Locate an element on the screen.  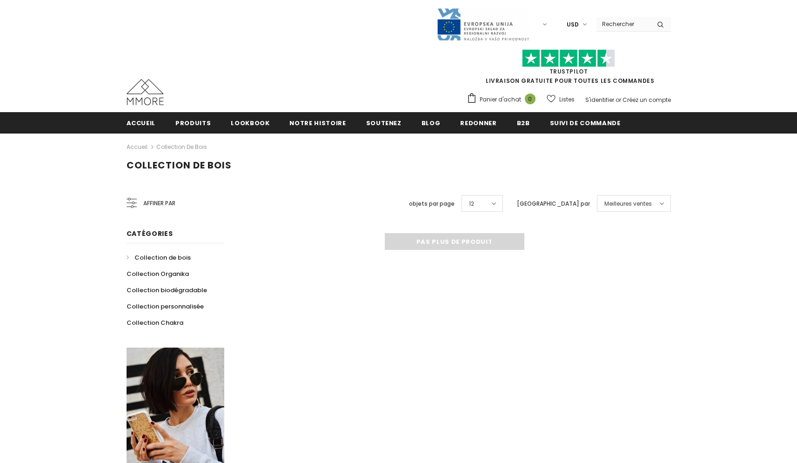
span: Listes is located at coordinates (567, 100).